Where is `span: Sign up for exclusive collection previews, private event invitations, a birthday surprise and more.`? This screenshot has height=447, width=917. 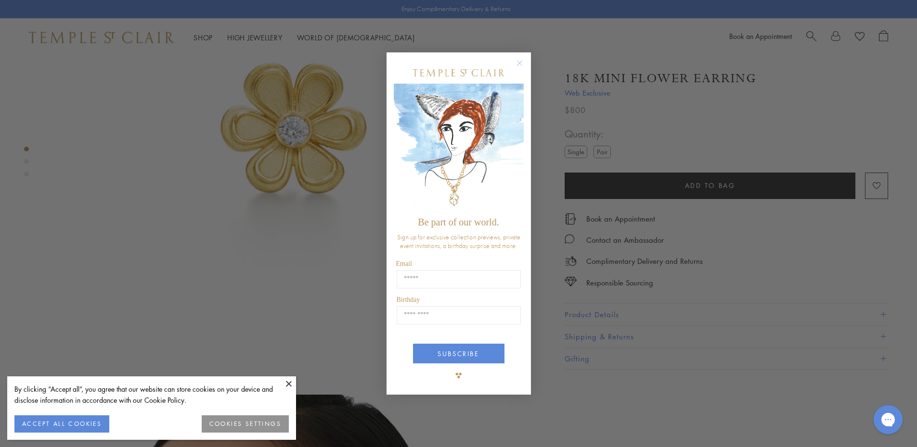
span: Sign up for exclusive collection previews, private event invitations, a birthday surprise and more. is located at coordinates (459, 242).